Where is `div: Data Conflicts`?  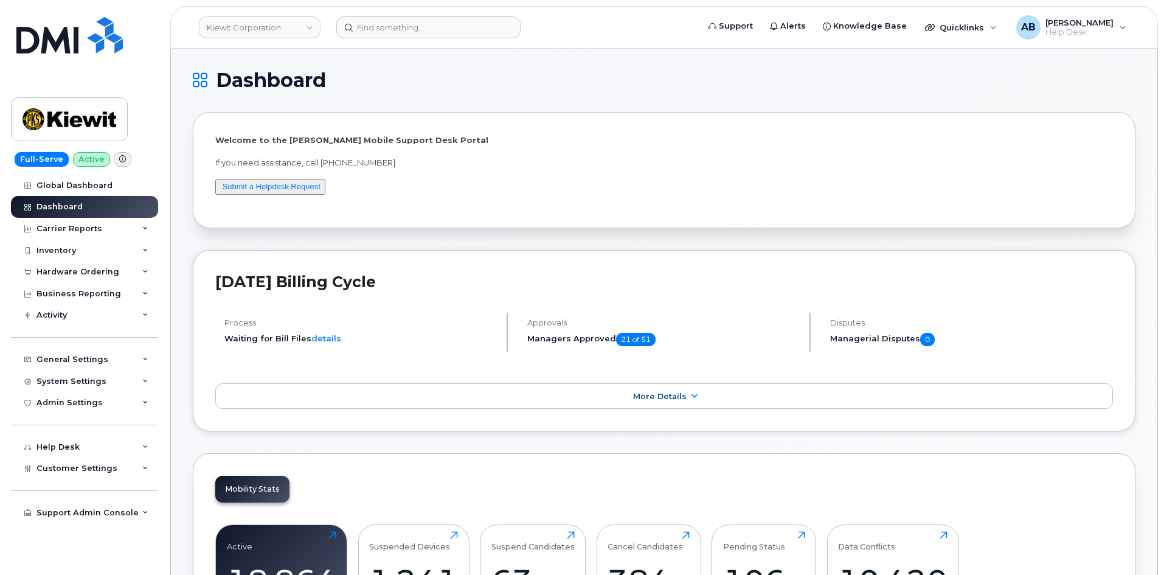 div: Data Conflicts is located at coordinates (867, 541).